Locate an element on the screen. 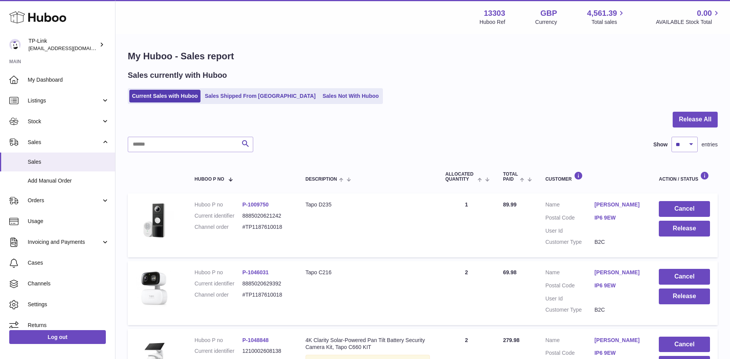  span: Total sales is located at coordinates (608, 22).